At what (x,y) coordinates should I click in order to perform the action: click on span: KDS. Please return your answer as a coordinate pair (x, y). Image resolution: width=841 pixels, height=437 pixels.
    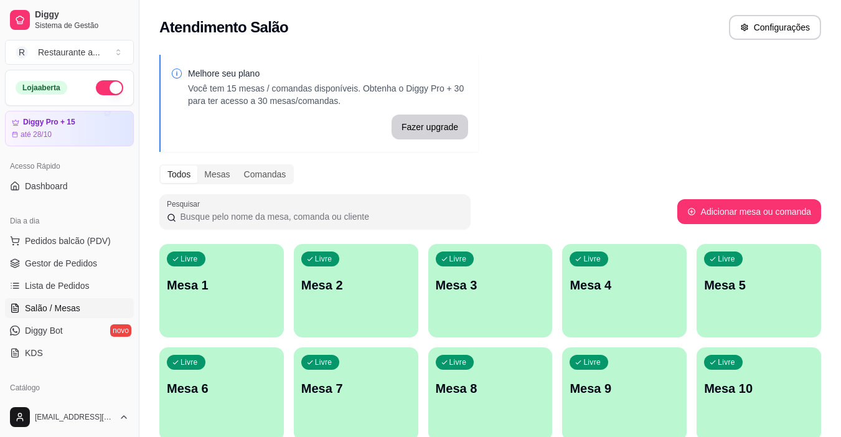
    Looking at the image, I should click on (34, 353).